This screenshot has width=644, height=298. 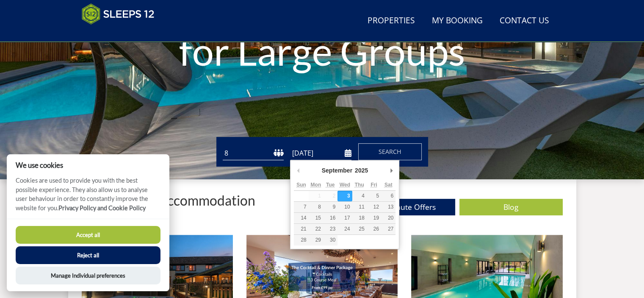 I want to click on button: 23, so click(x=330, y=229).